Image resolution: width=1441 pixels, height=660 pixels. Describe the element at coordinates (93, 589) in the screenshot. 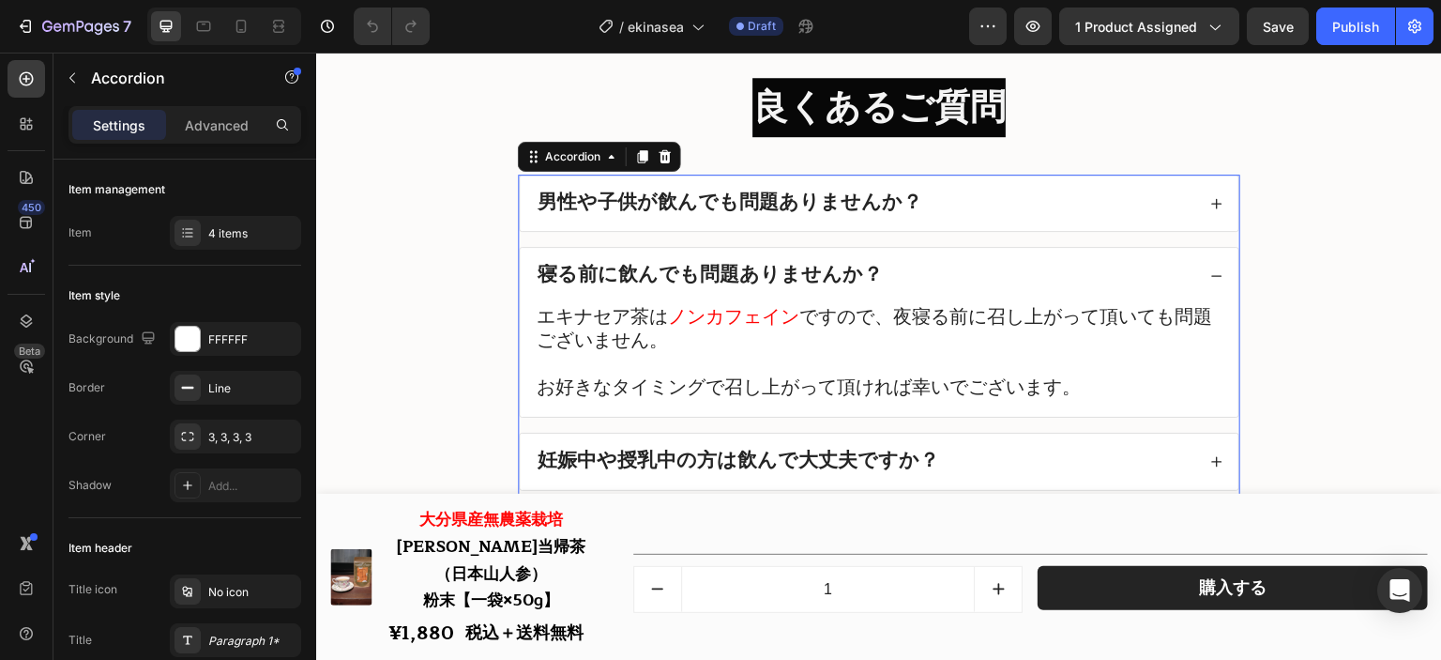

I see `div: Title icon` at that location.